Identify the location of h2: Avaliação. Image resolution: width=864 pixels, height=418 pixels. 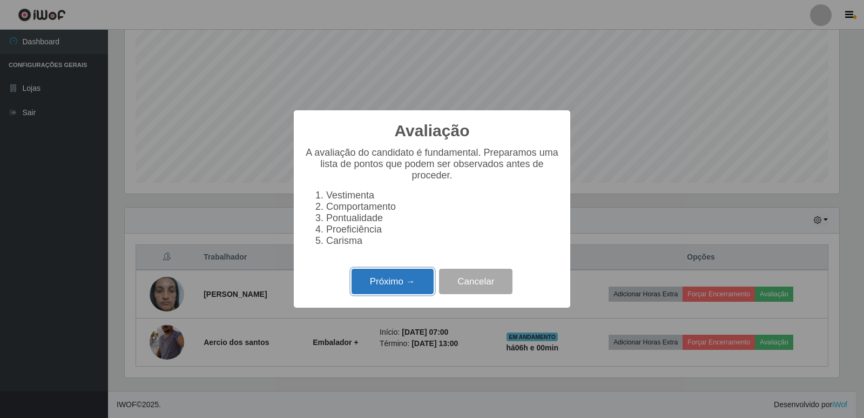
(432, 131).